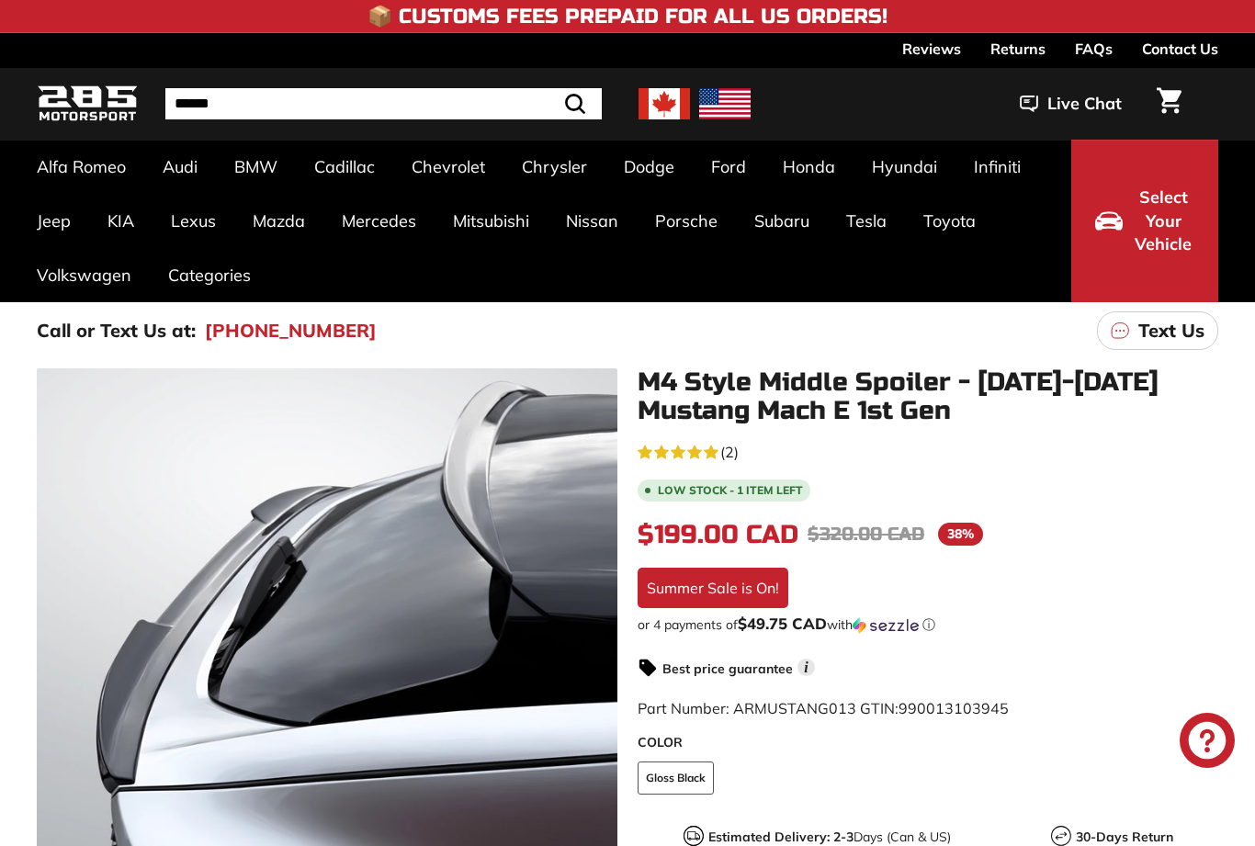 This screenshot has width=1255, height=846. Describe the element at coordinates (379, 221) in the screenshot. I see `a: Mercedes` at that location.